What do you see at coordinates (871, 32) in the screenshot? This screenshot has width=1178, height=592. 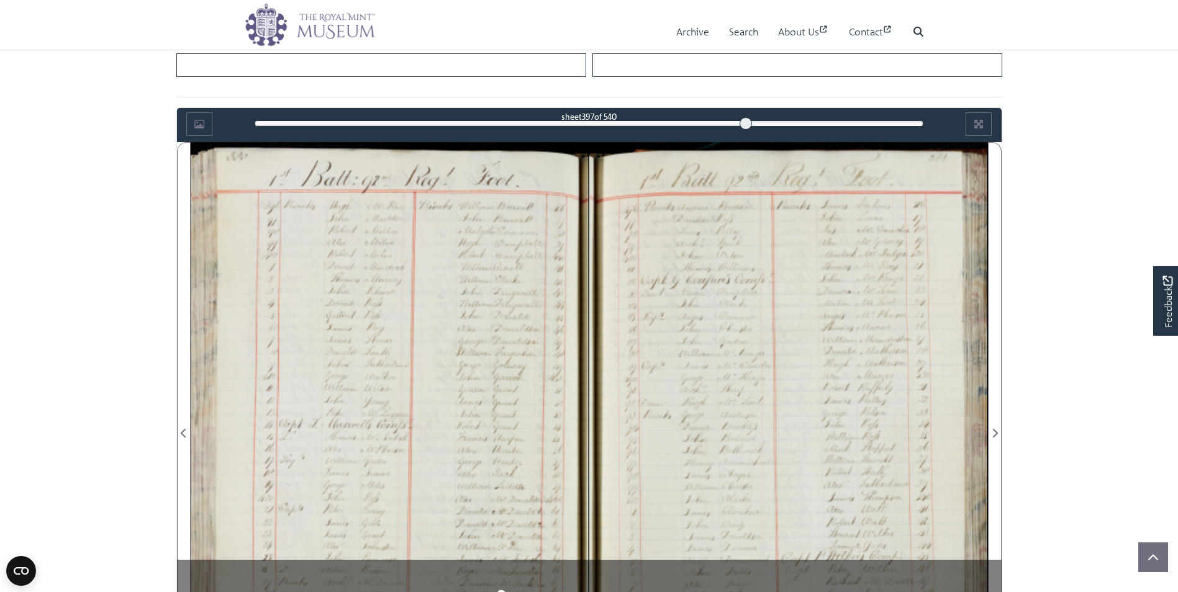 I see `a: Contact` at bounding box center [871, 32].